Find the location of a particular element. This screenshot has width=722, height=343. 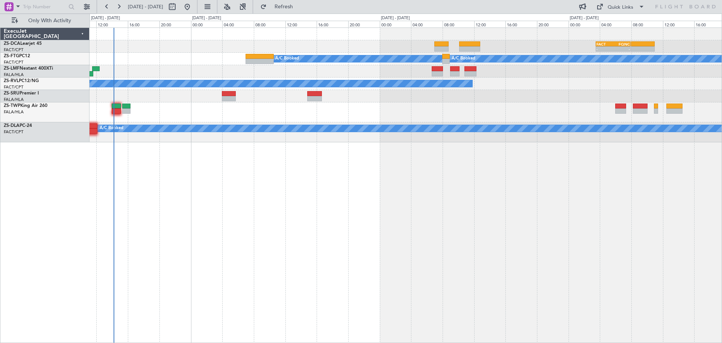

input: Trip Number is located at coordinates (44, 7).